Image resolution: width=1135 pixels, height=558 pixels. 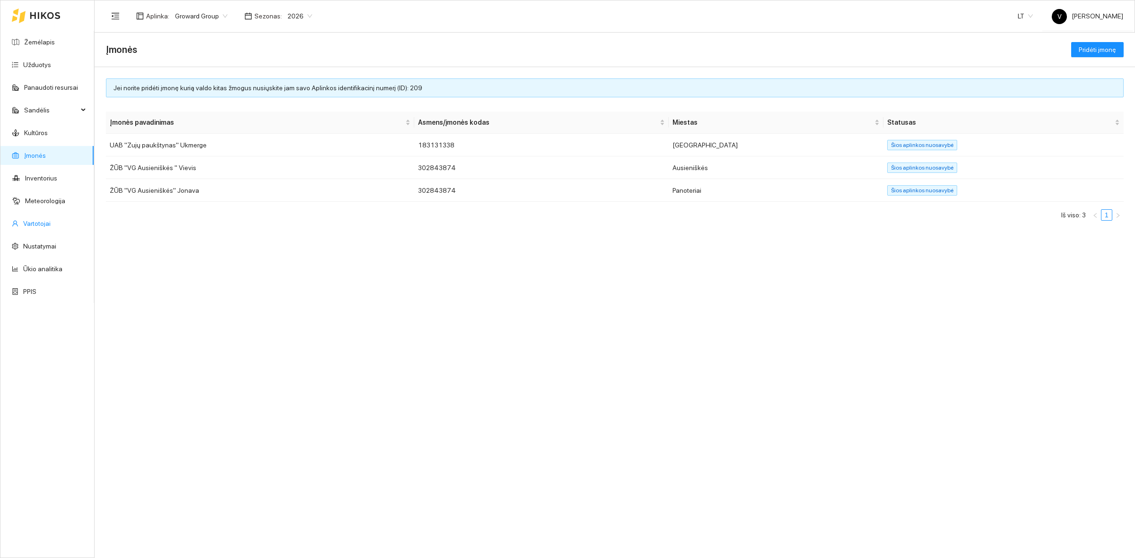 What do you see at coordinates (121, 50) in the screenshot?
I see `span: Įmonės` at bounding box center [121, 50].